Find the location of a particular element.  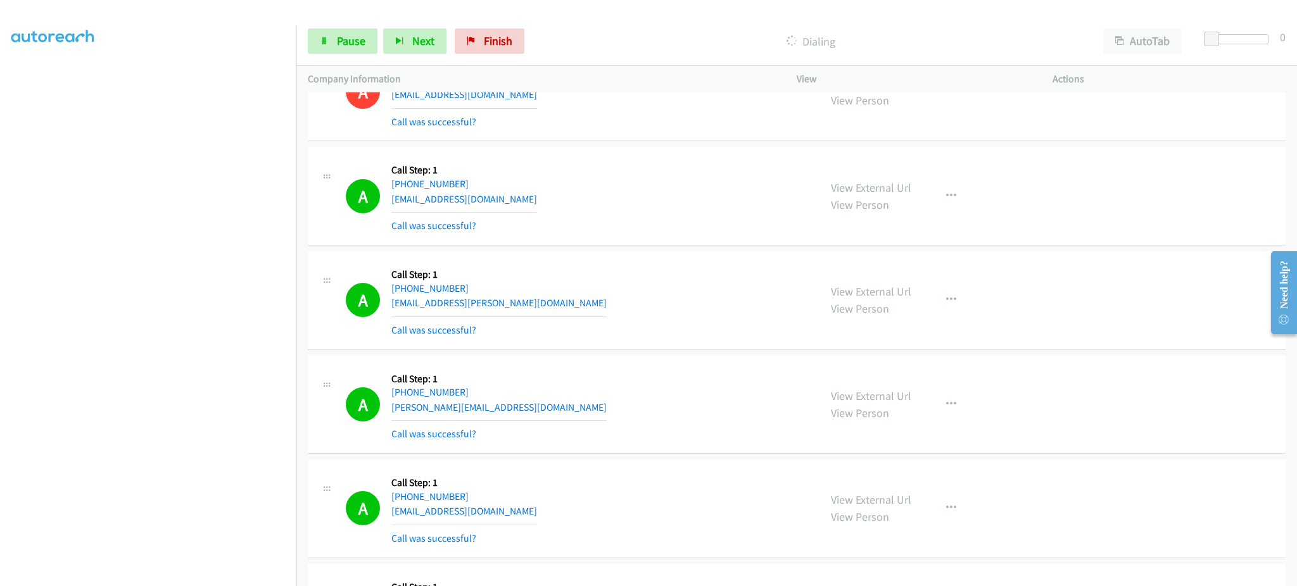

span: Next is located at coordinates (423, 41).